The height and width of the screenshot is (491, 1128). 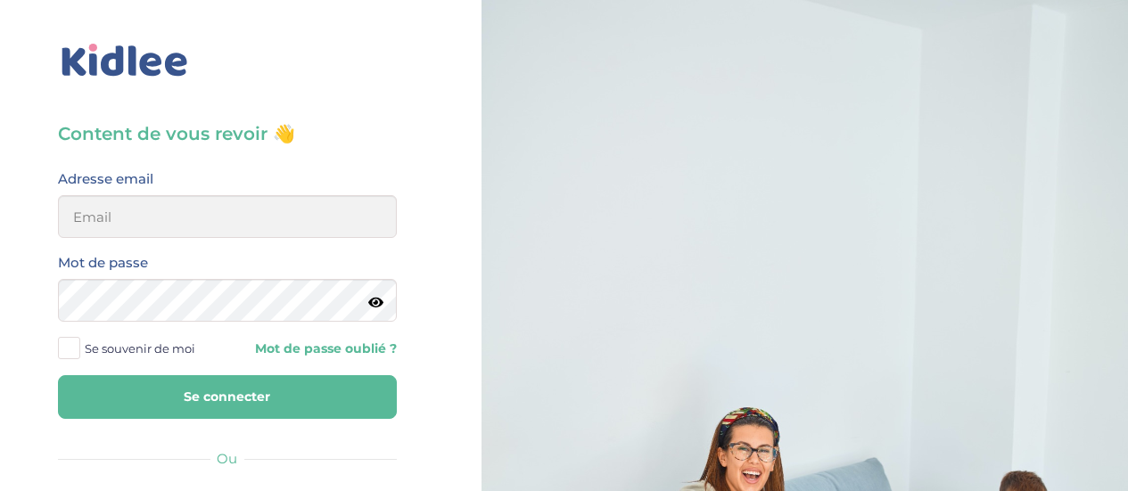 What do you see at coordinates (318, 349) in the screenshot?
I see `a: Mot de passe oublié ?` at bounding box center [318, 349].